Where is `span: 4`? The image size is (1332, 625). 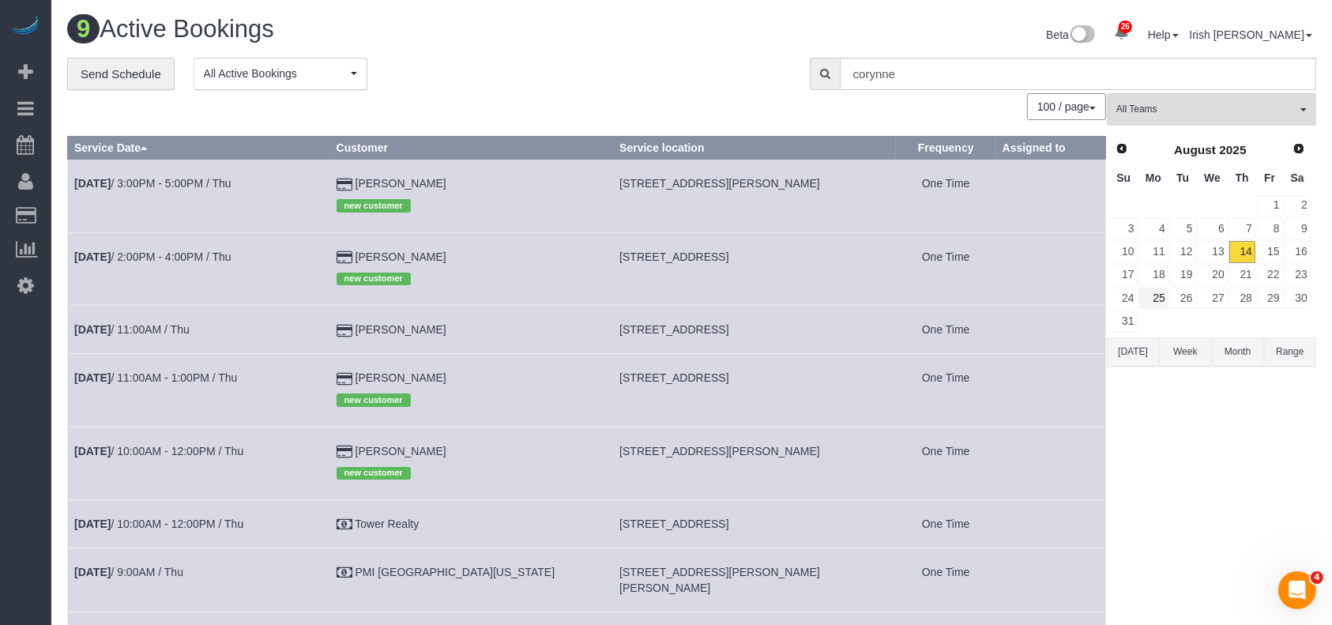
span: 4 is located at coordinates (1317, 578).